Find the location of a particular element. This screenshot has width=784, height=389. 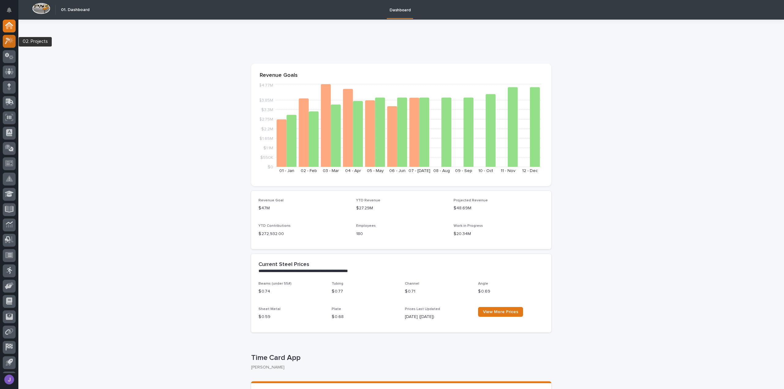

div: Notifications is located at coordinates (12, 12).